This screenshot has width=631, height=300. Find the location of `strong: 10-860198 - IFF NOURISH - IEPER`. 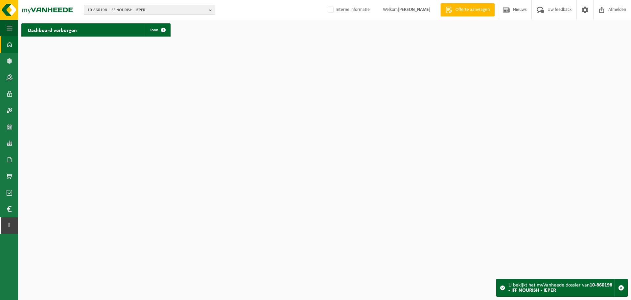

strong: 10-860198 - IFF NOURISH - IEPER is located at coordinates (561, 287).